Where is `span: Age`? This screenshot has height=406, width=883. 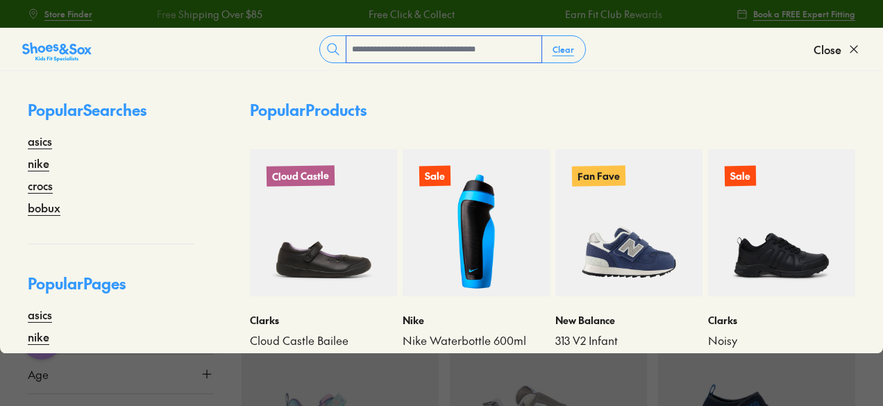
span: Age is located at coordinates (38, 374).